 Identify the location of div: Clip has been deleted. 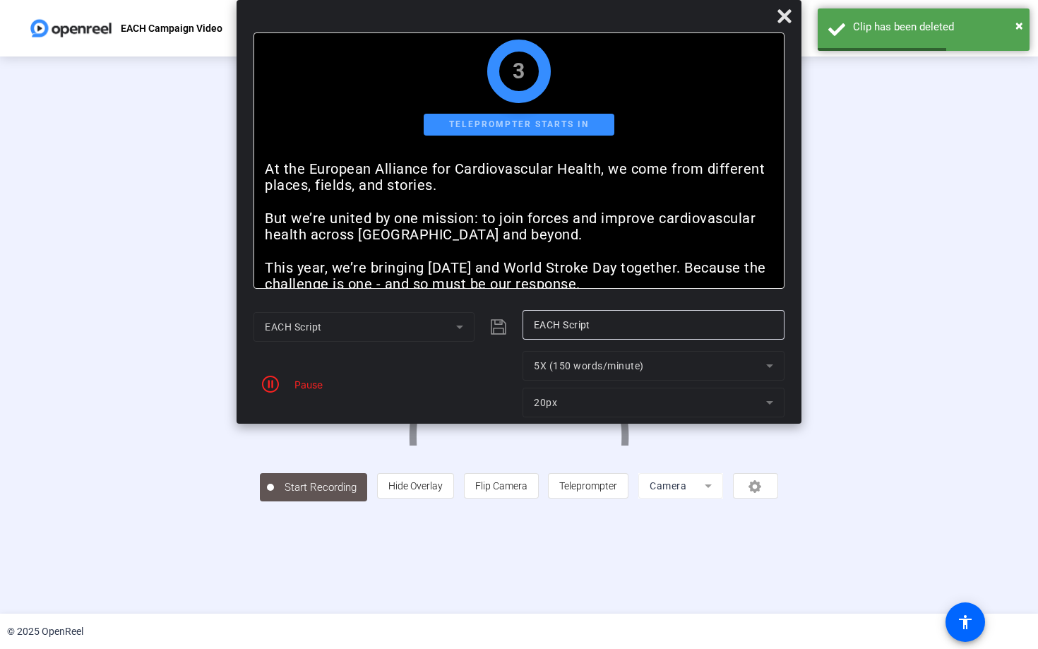
(936, 27).